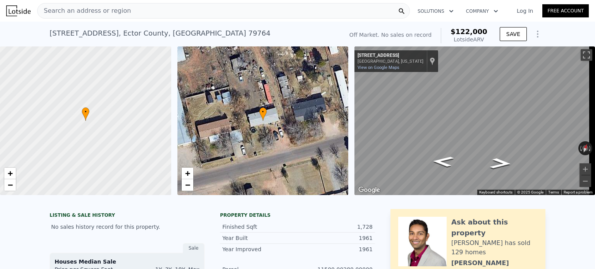  Describe the element at coordinates (495, 192) in the screenshot. I see `button: Keyboard shortcuts` at that location.